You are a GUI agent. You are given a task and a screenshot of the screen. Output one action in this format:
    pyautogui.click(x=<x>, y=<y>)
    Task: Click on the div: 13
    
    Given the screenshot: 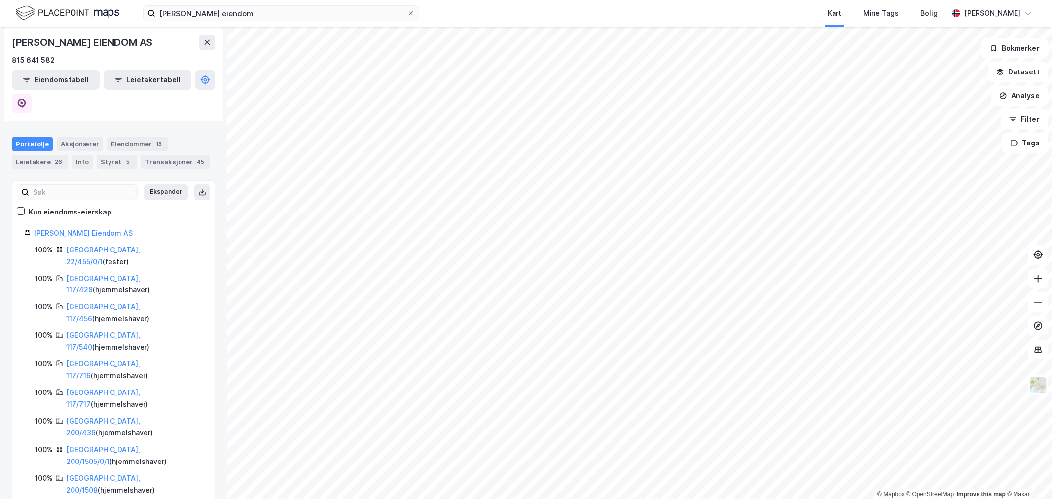 What is the action you would take?
    pyautogui.click(x=159, y=144)
    